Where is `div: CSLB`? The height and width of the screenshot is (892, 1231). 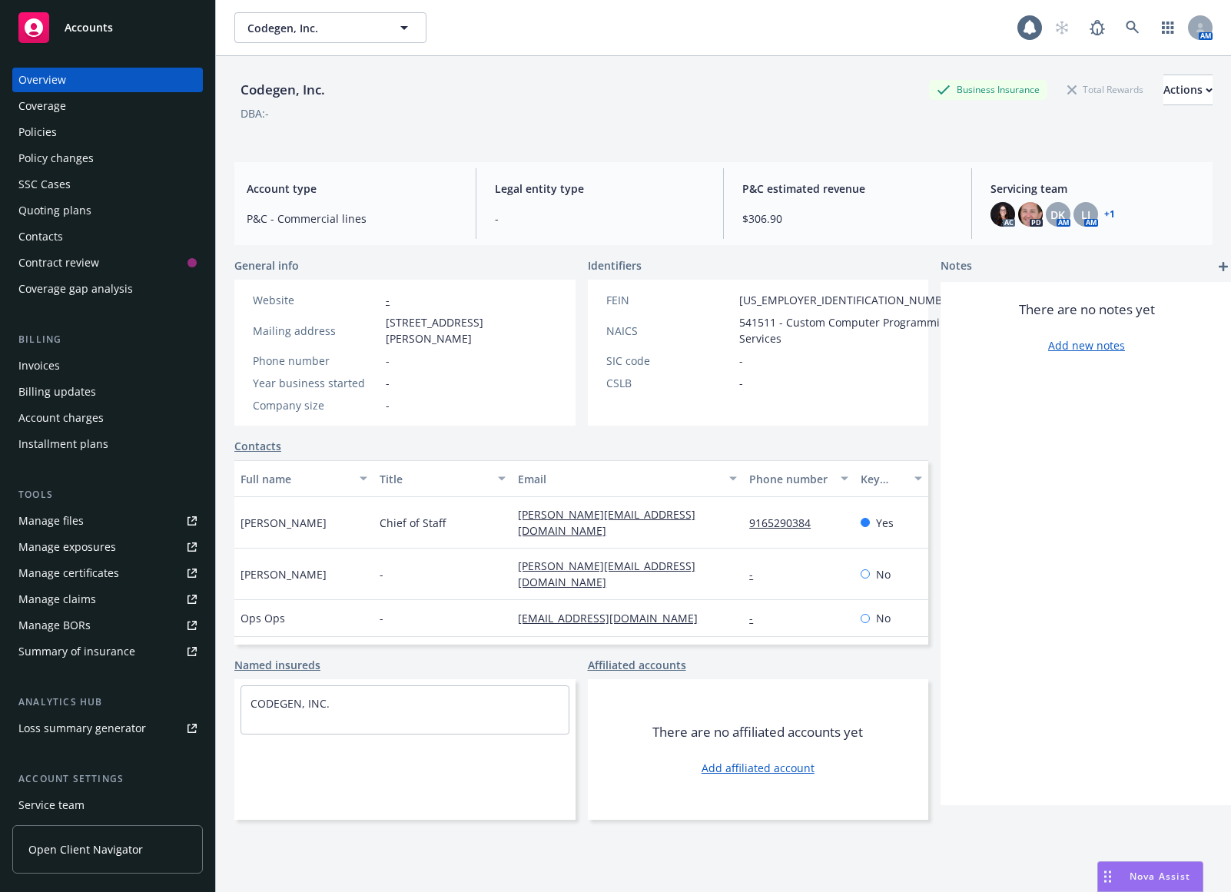 div: CSLB is located at coordinates (669, 383).